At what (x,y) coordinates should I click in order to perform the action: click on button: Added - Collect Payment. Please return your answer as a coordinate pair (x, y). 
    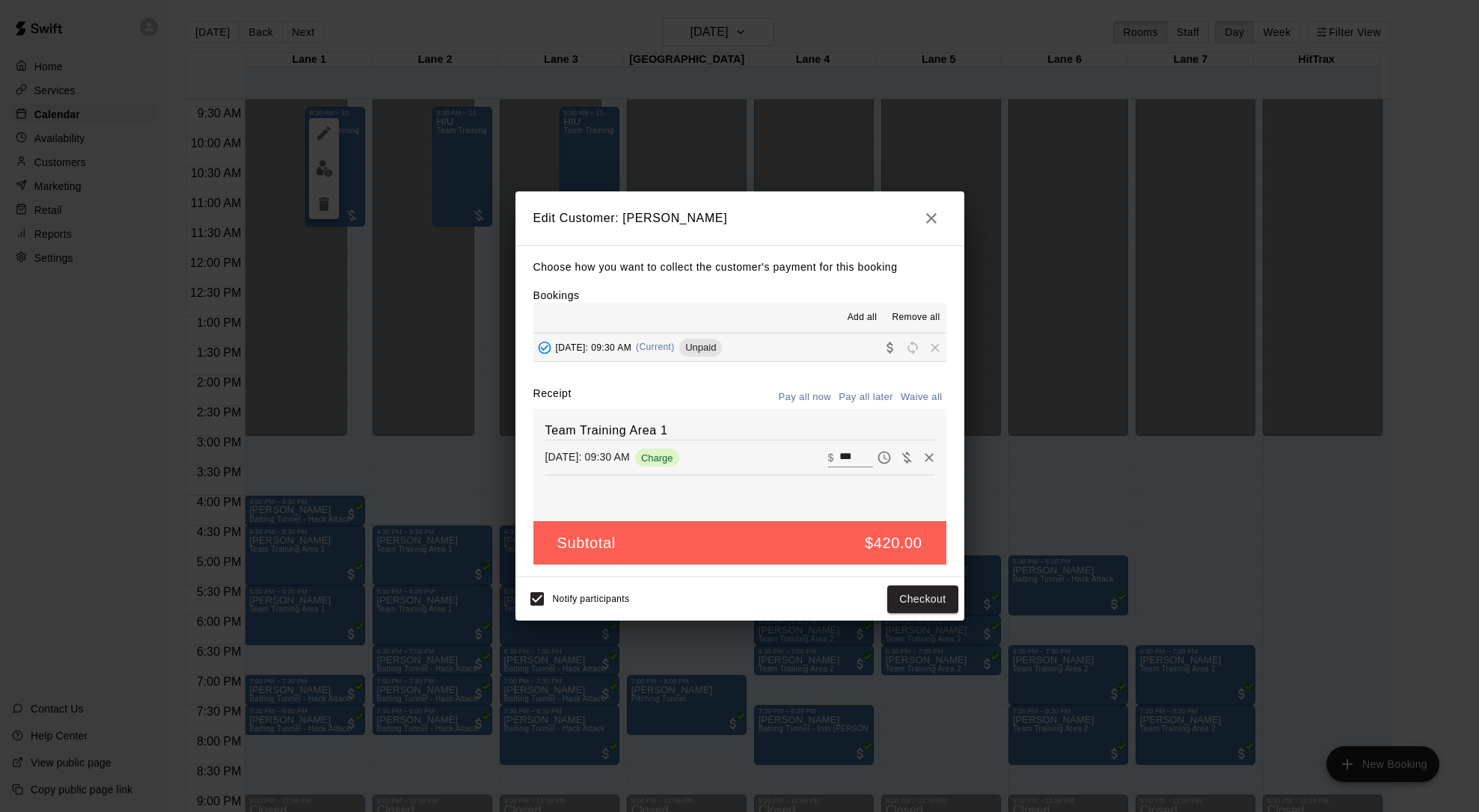
    Looking at the image, I should click on (545, 347).